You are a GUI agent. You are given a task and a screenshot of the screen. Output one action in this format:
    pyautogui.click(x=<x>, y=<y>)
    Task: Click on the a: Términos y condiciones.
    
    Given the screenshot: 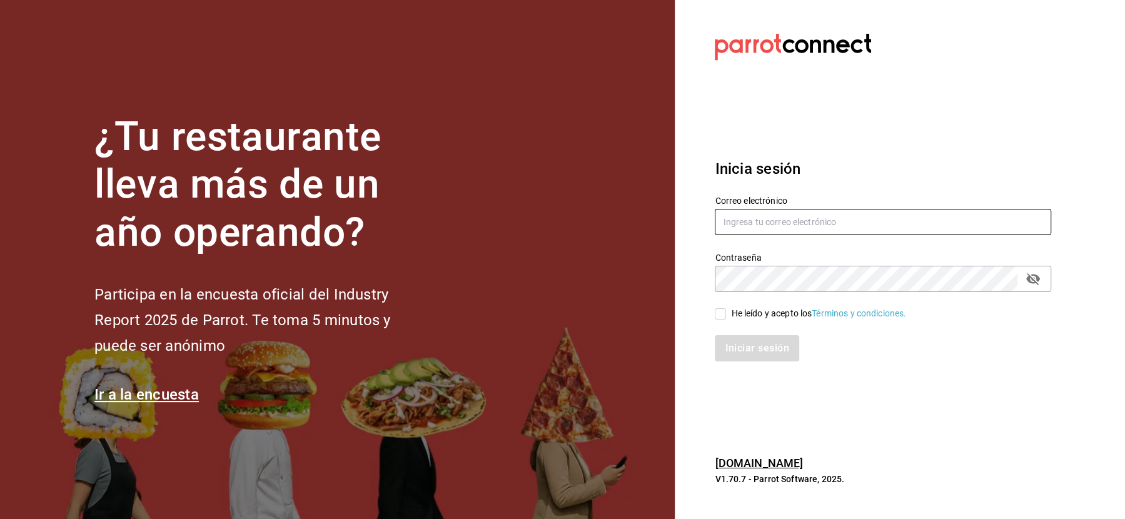 What is the action you would take?
    pyautogui.click(x=858, y=313)
    